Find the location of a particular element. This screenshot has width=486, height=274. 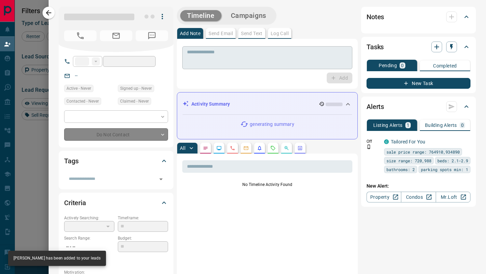

h2: Alerts is located at coordinates (375, 107).